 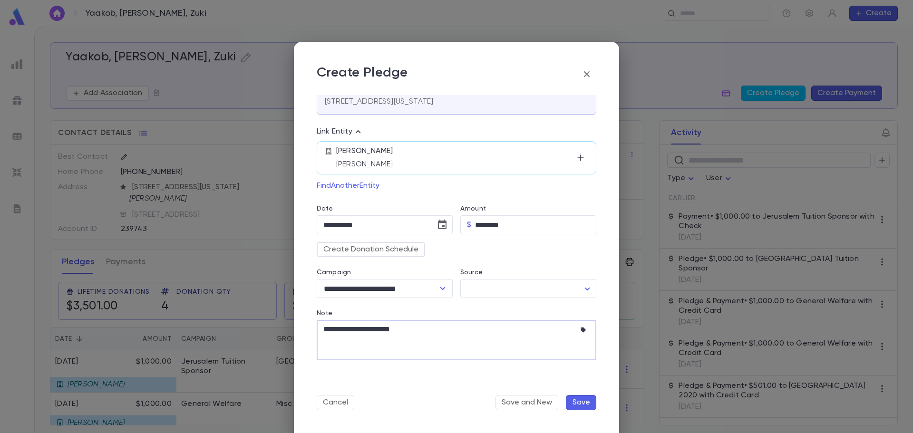 I want to click on button: Save, so click(x=581, y=403).